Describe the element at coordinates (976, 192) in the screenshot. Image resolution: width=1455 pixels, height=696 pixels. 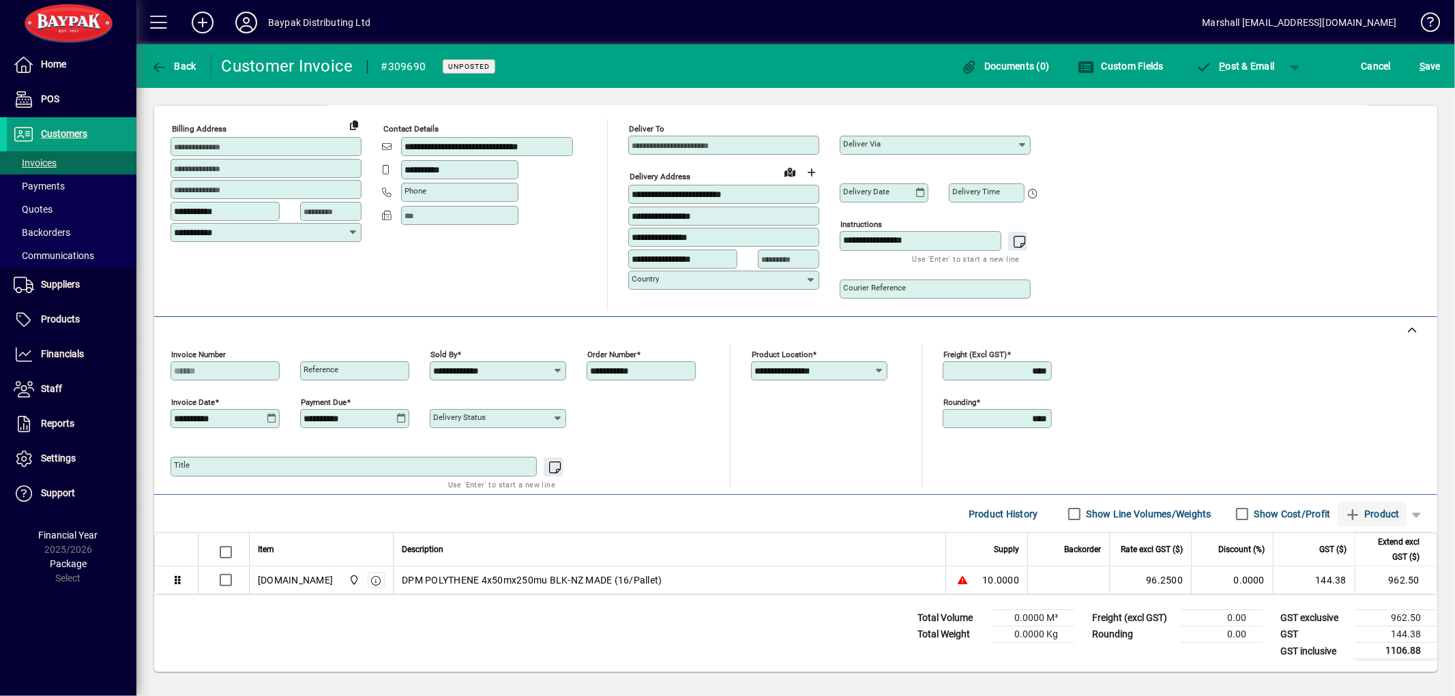
I see `mat-label: Delivery time` at that location.